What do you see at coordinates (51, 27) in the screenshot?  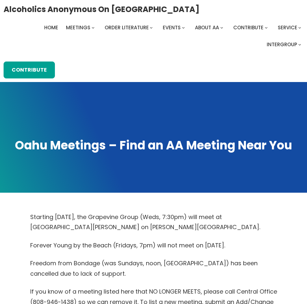 I see `span: Home` at bounding box center [51, 27].